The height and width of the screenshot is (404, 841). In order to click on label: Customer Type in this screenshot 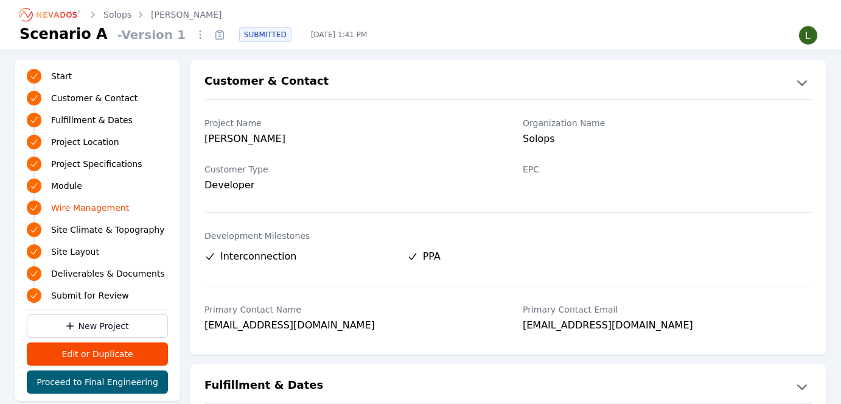, I will do `click(349, 169)`.